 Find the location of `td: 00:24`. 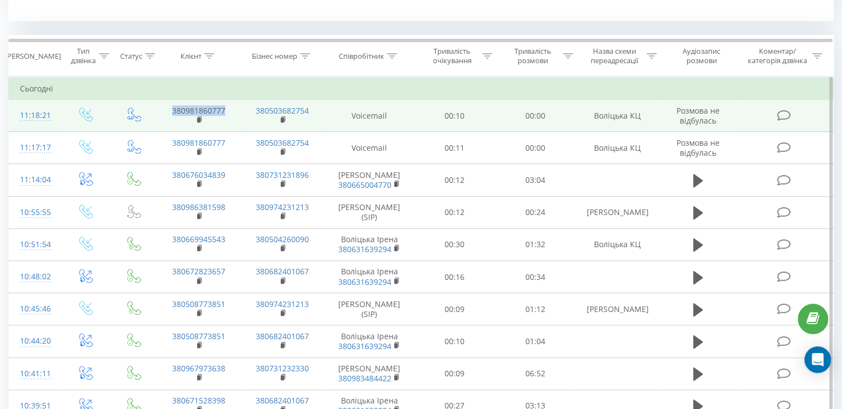

td: 00:24 is located at coordinates (535, 212).